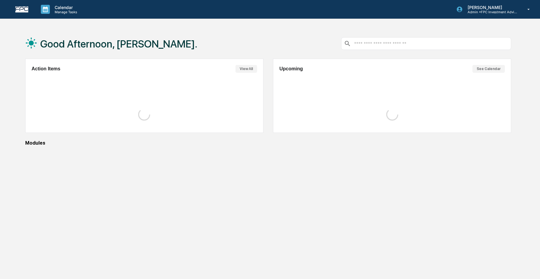 The image size is (540, 279). What do you see at coordinates (246, 69) in the screenshot?
I see `button: View All` at bounding box center [246, 69].